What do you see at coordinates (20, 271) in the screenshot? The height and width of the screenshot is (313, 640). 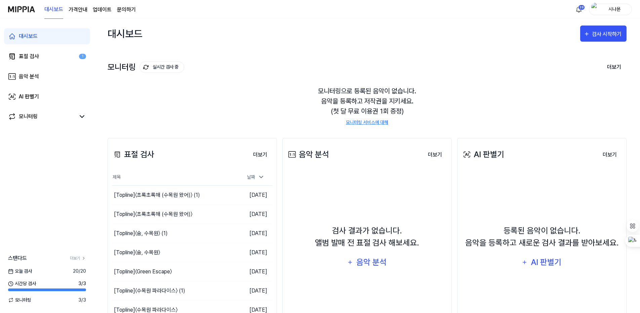 I see `span: 오늘 검사` at bounding box center [20, 271].